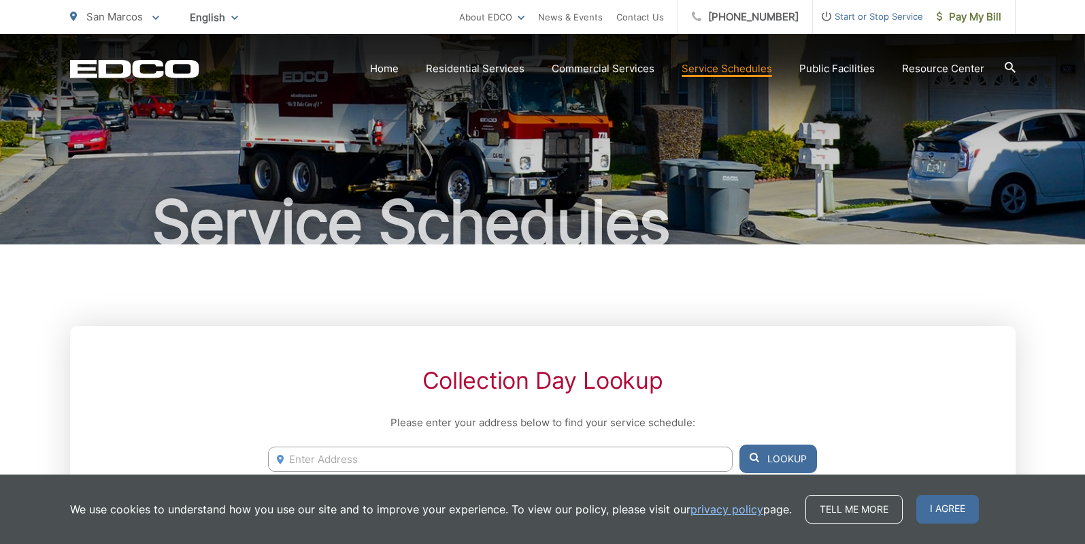  Describe the element at coordinates (778, 458) in the screenshot. I see `button: Lookup` at that location.